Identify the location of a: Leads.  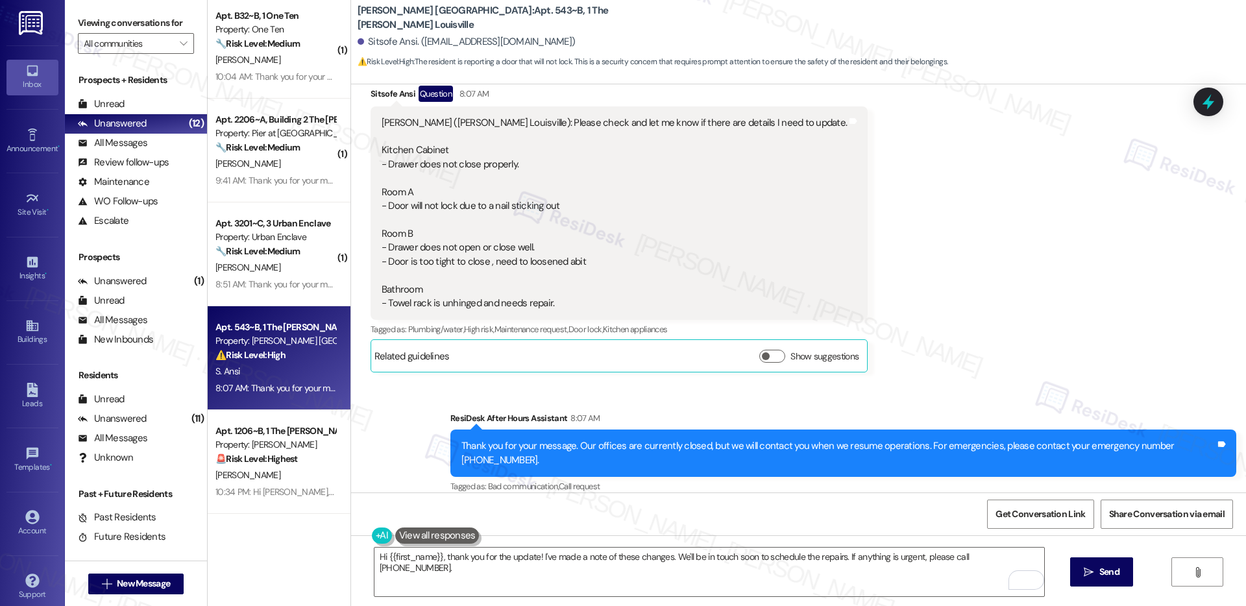
(32, 397).